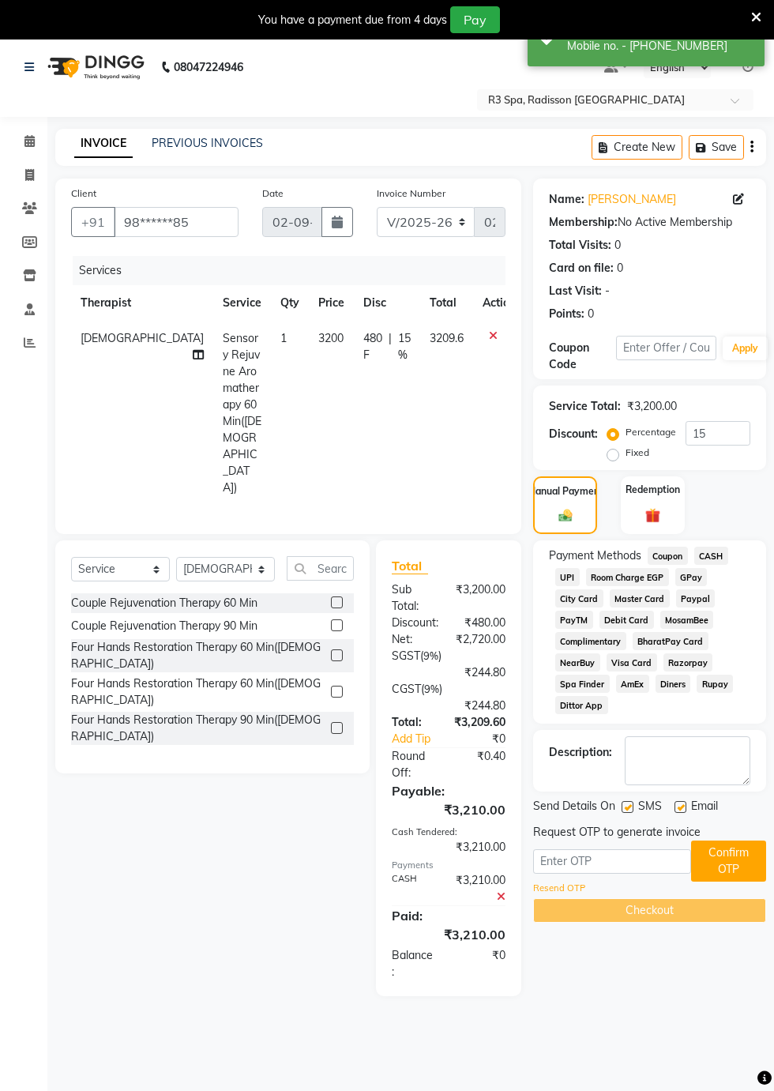 The height and width of the screenshot is (1091, 774). What do you see at coordinates (411, 193) in the screenshot?
I see `label: Invoice Number` at bounding box center [411, 193].